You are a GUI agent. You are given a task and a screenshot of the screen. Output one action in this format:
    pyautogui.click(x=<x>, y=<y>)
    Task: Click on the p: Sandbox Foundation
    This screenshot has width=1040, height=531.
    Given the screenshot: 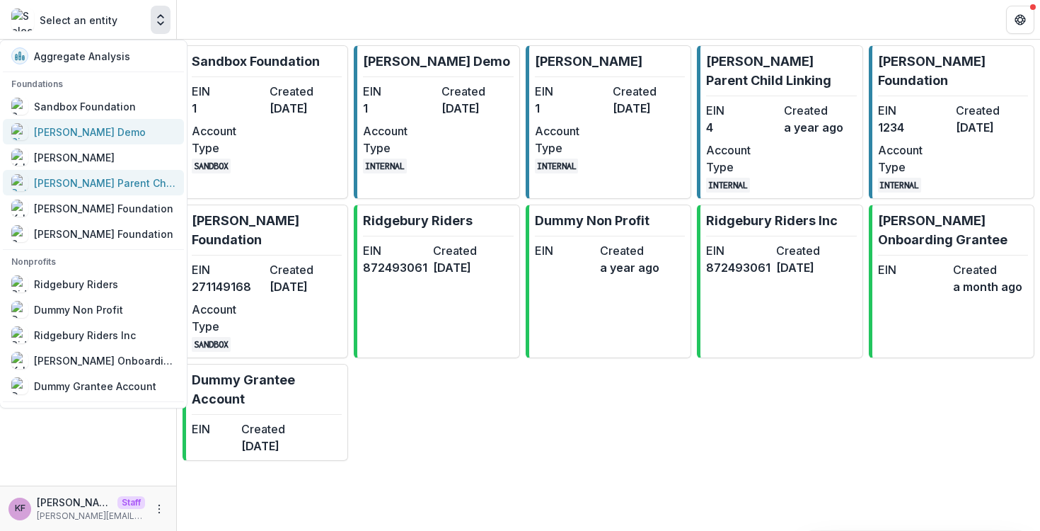 What is the action you would take?
    pyautogui.click(x=255, y=61)
    